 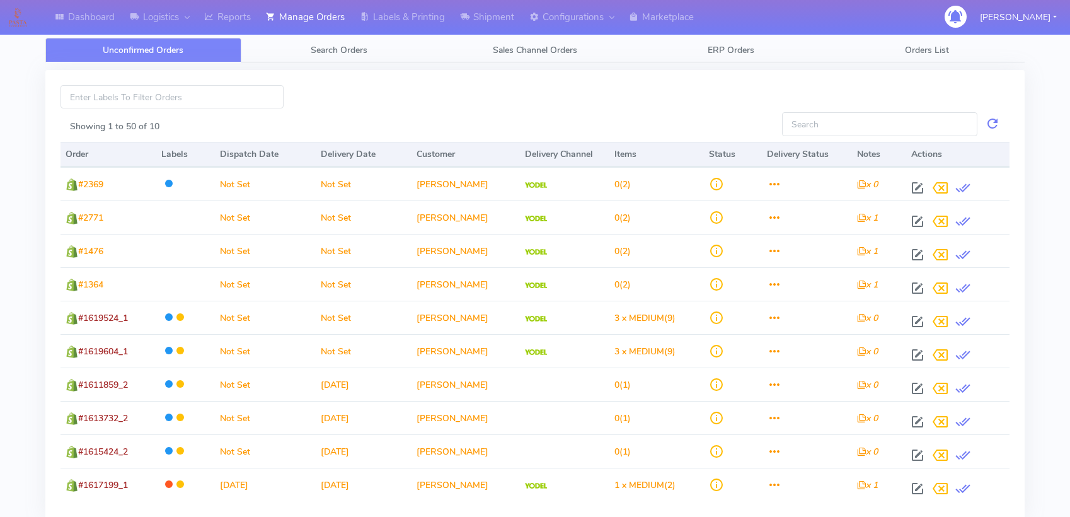 I want to click on label: Showing 1 to 50 of 10, so click(x=115, y=126).